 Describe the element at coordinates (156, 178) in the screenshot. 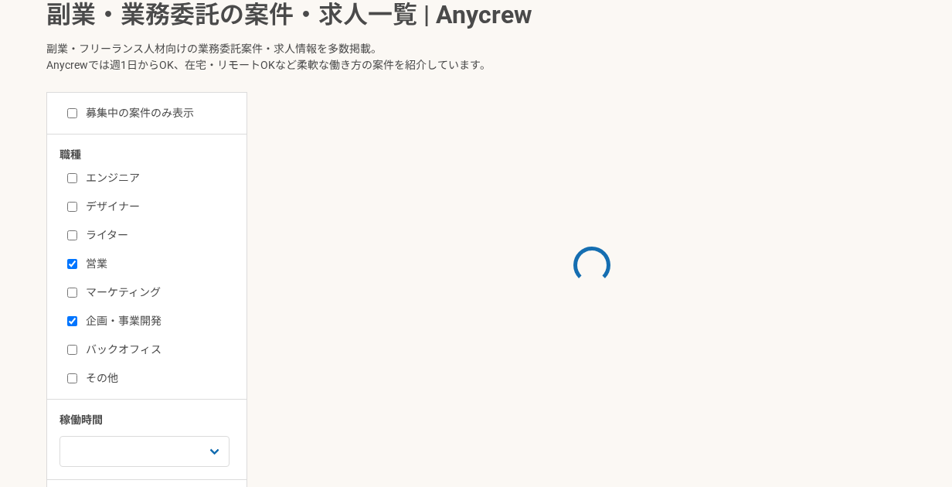

I see `label: エンジニア` at that location.